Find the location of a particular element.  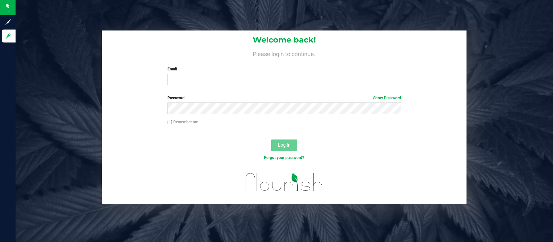

inline-svg: Log in is located at coordinates (8, 36).